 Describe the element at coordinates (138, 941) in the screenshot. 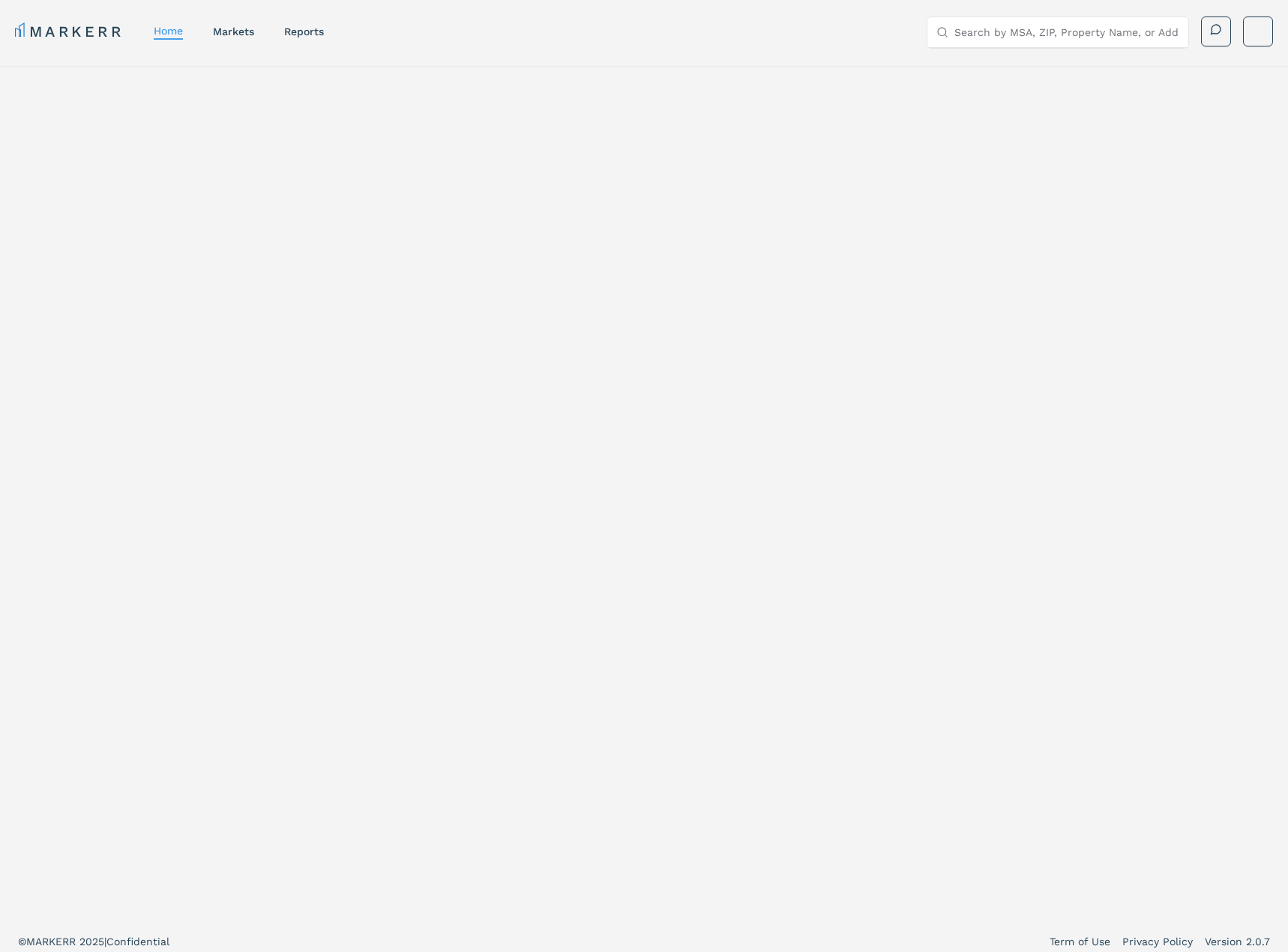

I see `span: Confidential` at that location.